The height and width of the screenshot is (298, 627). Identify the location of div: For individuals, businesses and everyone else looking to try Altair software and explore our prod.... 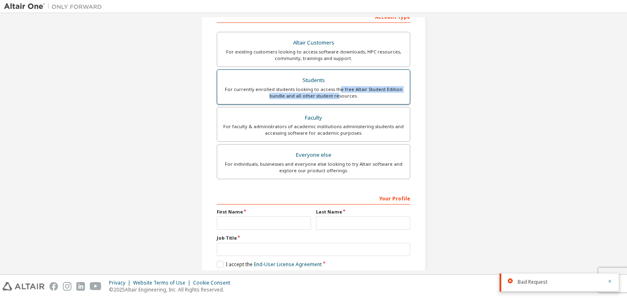
(313, 167).